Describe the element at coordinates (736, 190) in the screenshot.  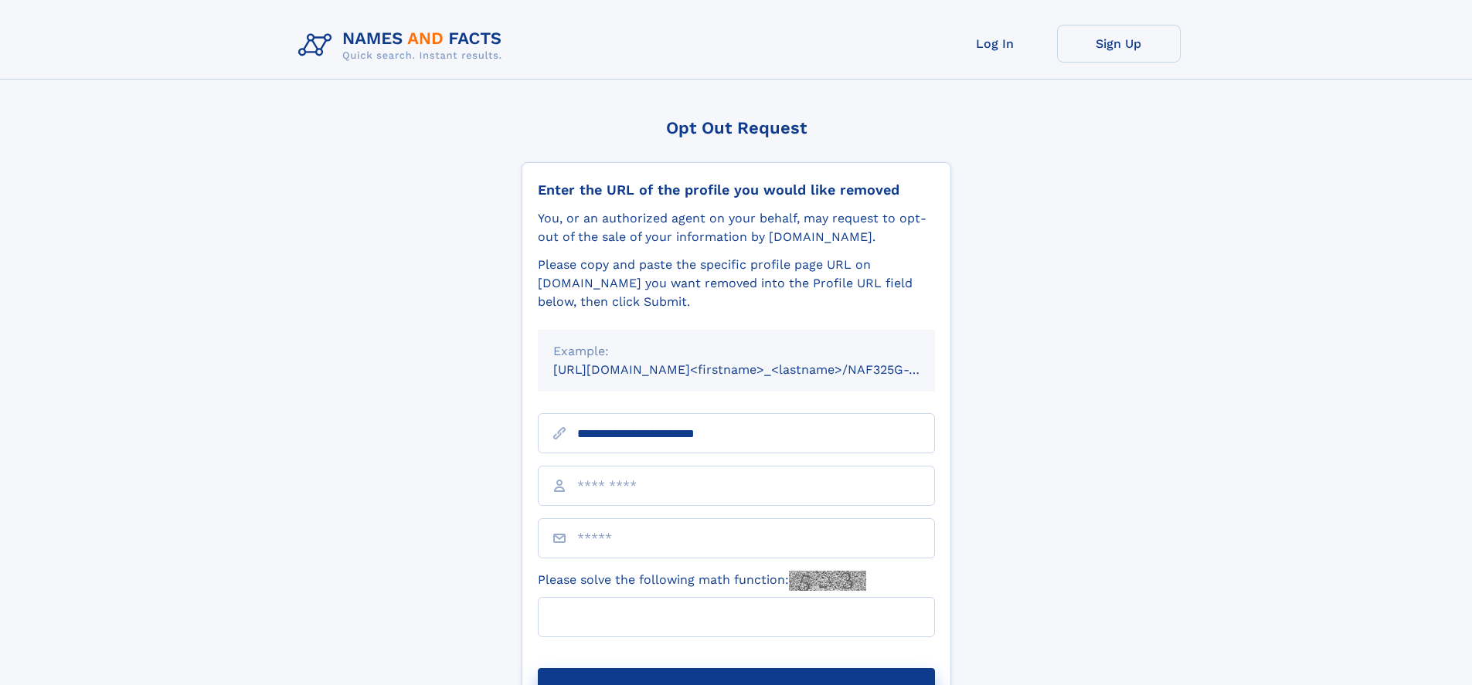
I see `div: Enter the URL of the profile you would like removed` at that location.